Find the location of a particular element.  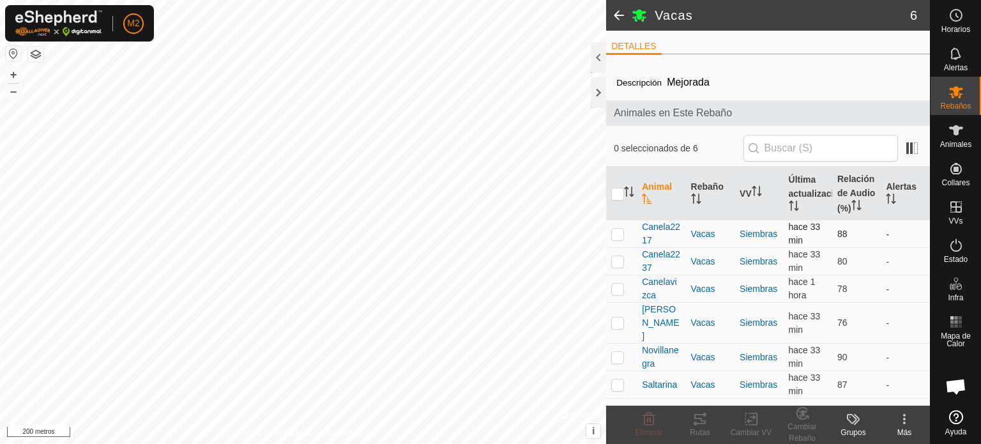

font: Grupos is located at coordinates (853, 433).